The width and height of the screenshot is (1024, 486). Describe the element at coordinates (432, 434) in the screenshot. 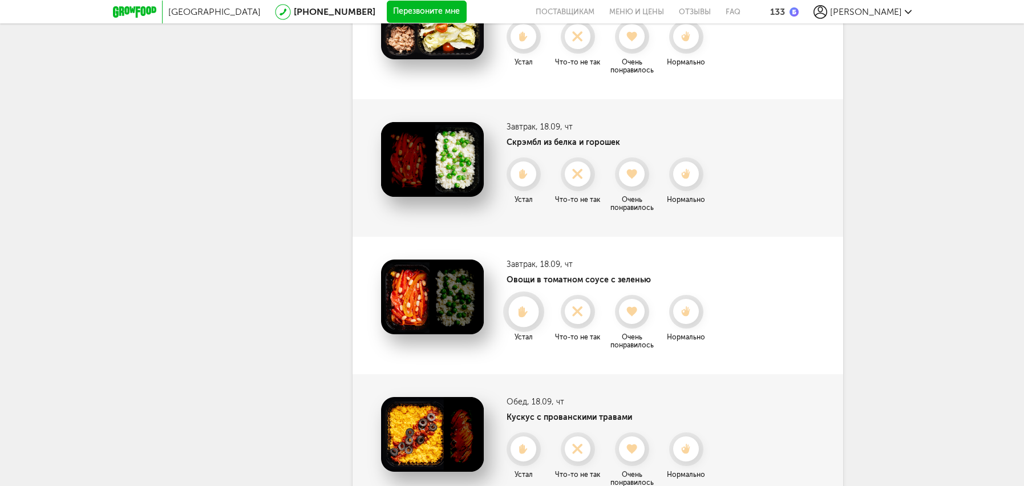

I see `img: Кускус с прованскими травами` at that location.